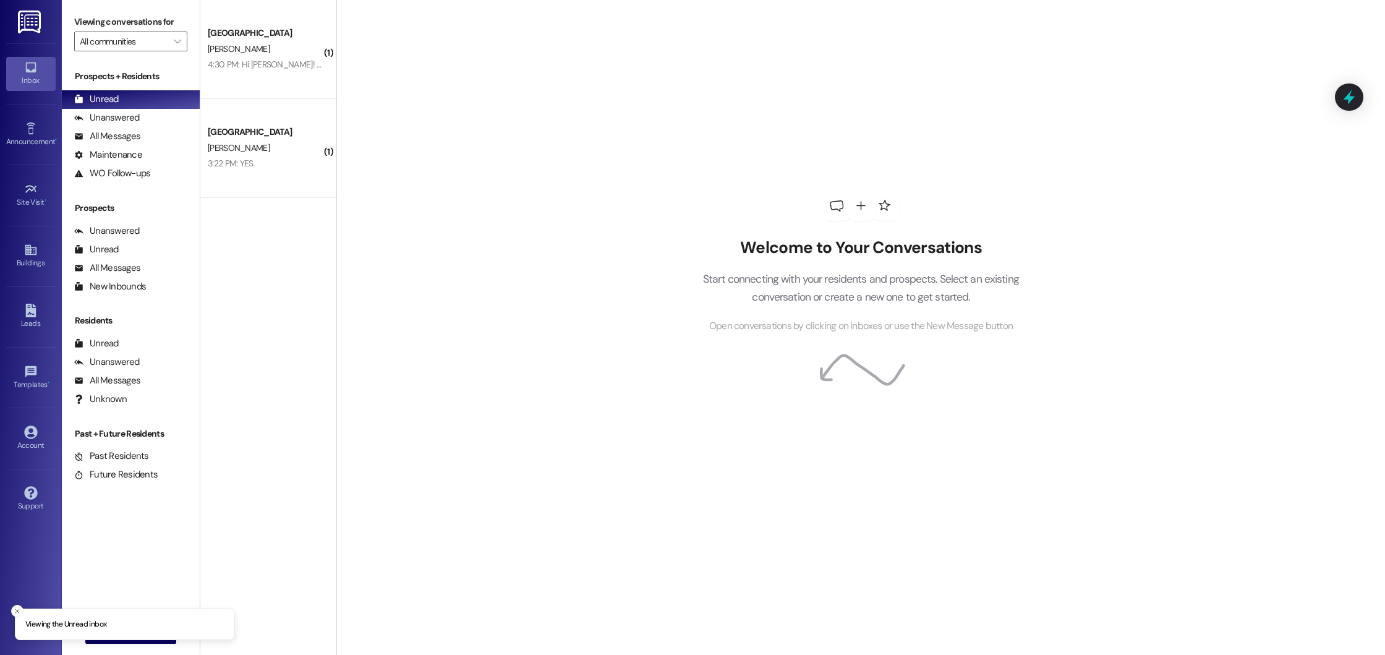 The image size is (1385, 655). What do you see at coordinates (231, 163) in the screenshot?
I see `div: 3:22 PM: YES` at bounding box center [231, 163].